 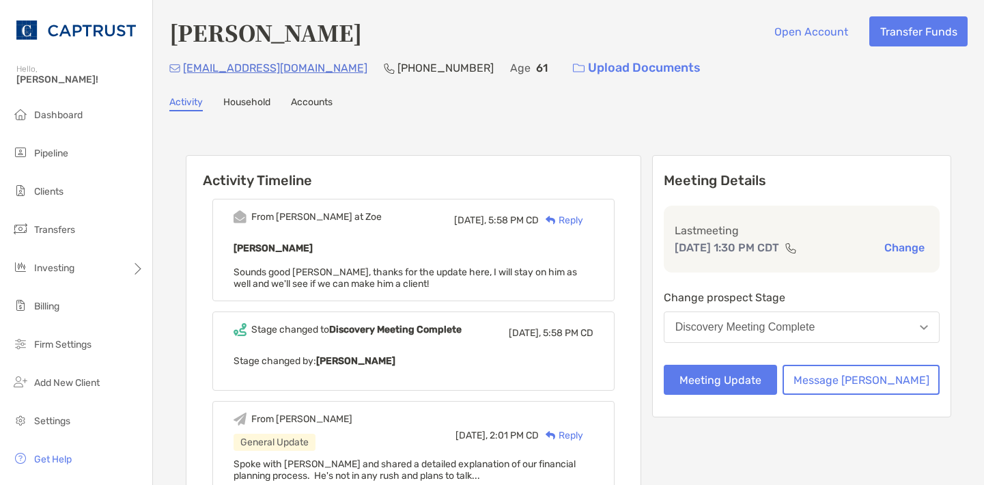 What do you see at coordinates (521, 68) in the screenshot?
I see `p: Age` at bounding box center [521, 68].